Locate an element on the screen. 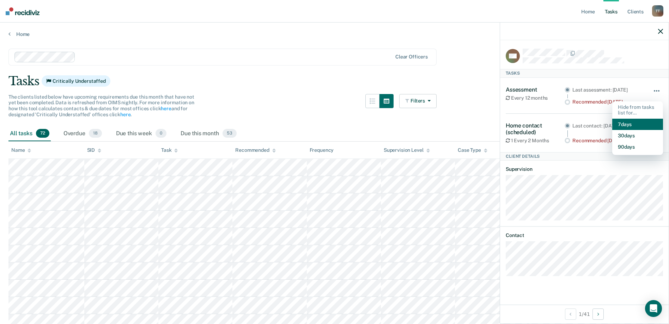  div: SID is located at coordinates (94, 150).